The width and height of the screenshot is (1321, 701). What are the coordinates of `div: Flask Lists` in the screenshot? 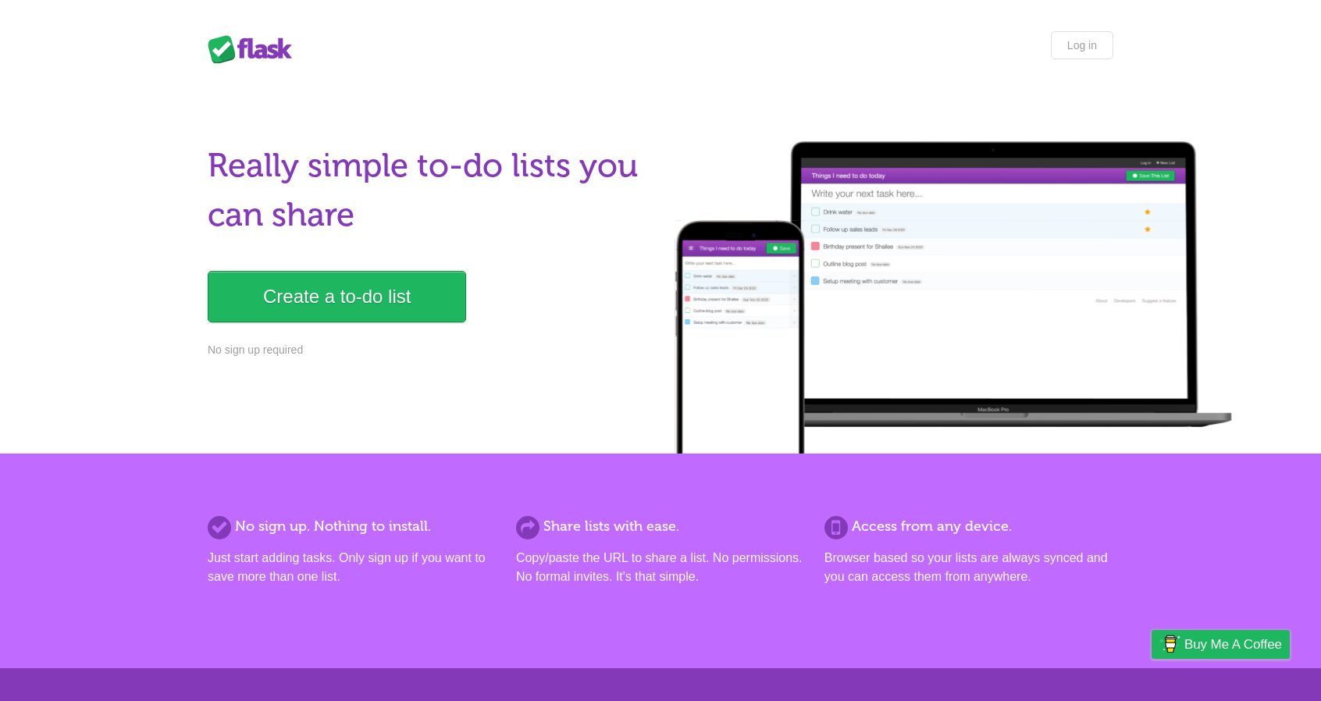 It's located at (254, 49).